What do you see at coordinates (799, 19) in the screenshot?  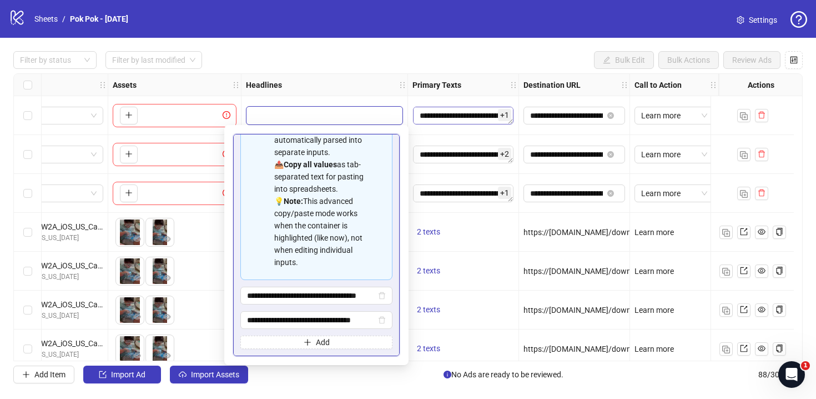 I see `span: question-circle` at bounding box center [799, 19].